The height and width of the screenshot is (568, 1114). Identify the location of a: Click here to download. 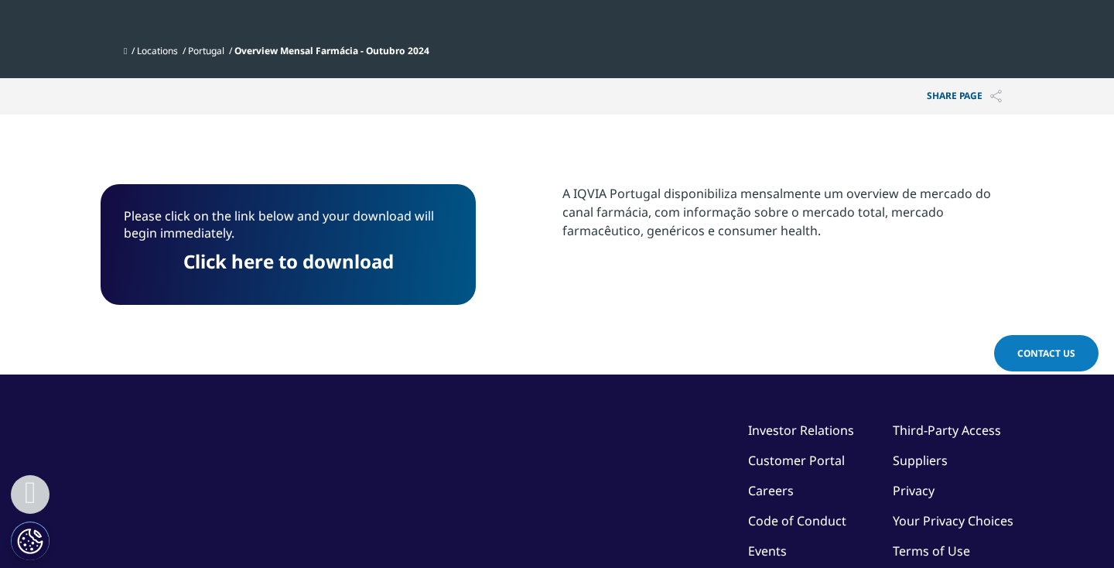
(289, 261).